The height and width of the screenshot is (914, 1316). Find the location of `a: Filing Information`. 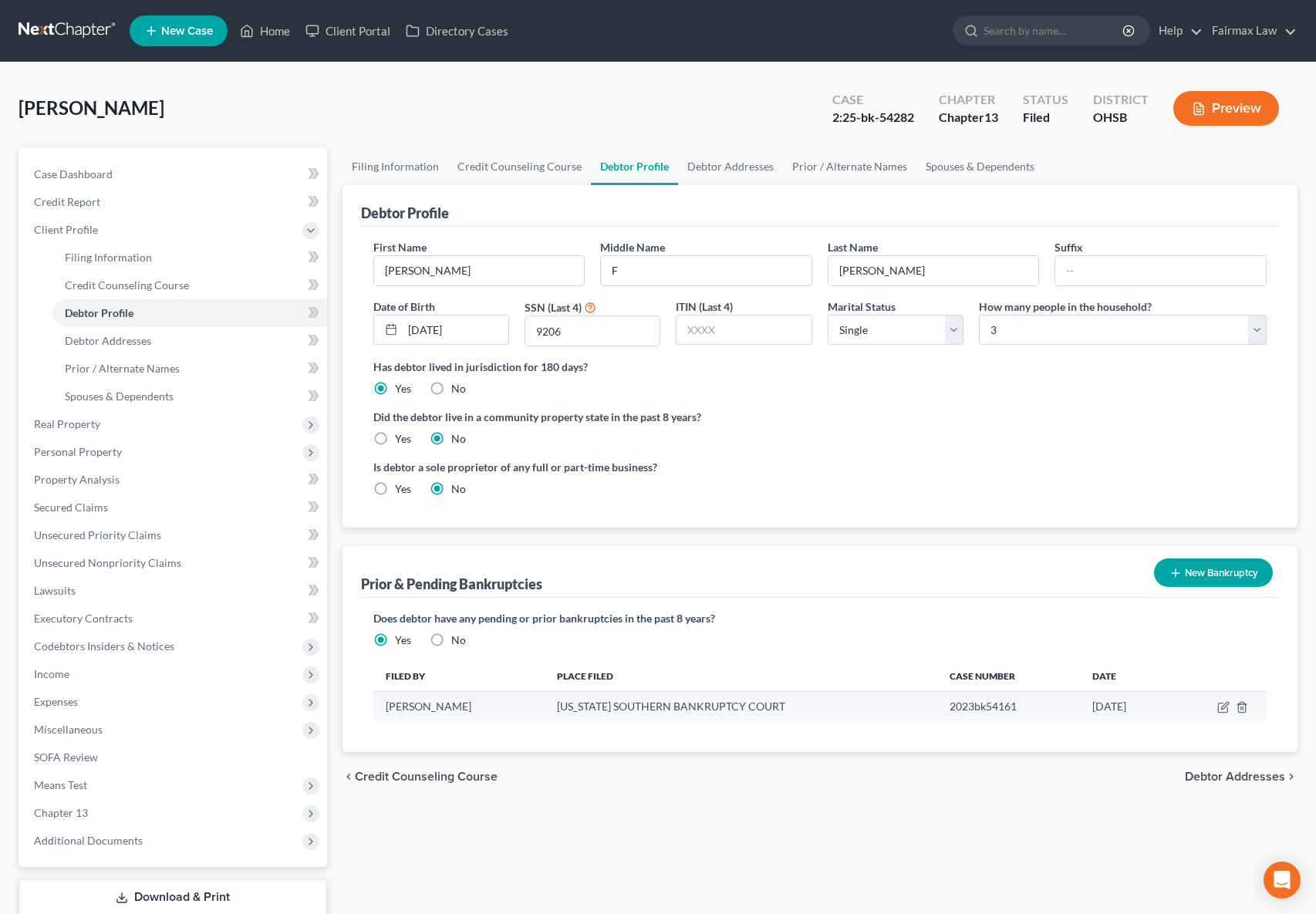

a: Filing Information is located at coordinates (190, 258).